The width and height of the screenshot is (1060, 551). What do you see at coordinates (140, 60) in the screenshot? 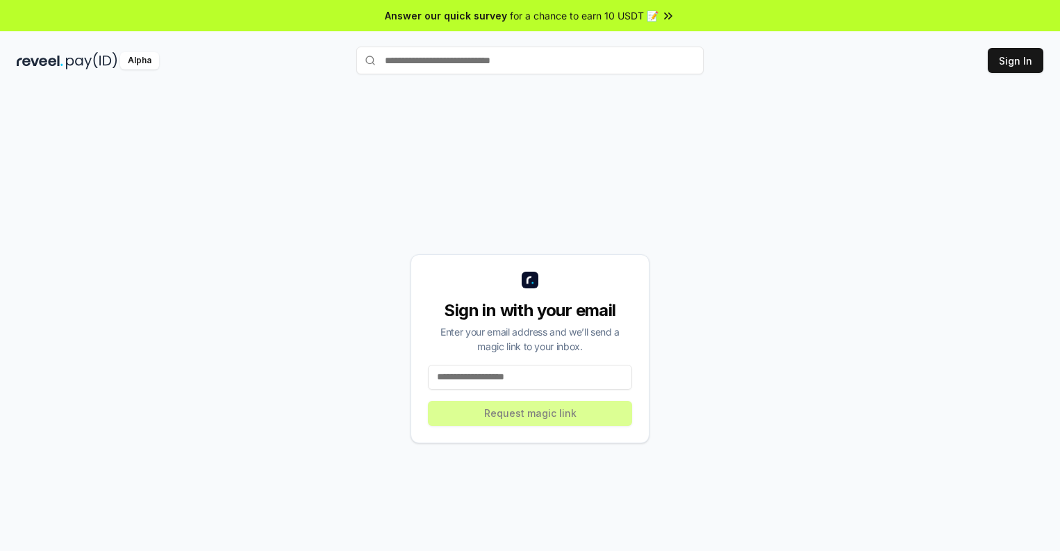
I see `div: Alpha` at bounding box center [140, 60].